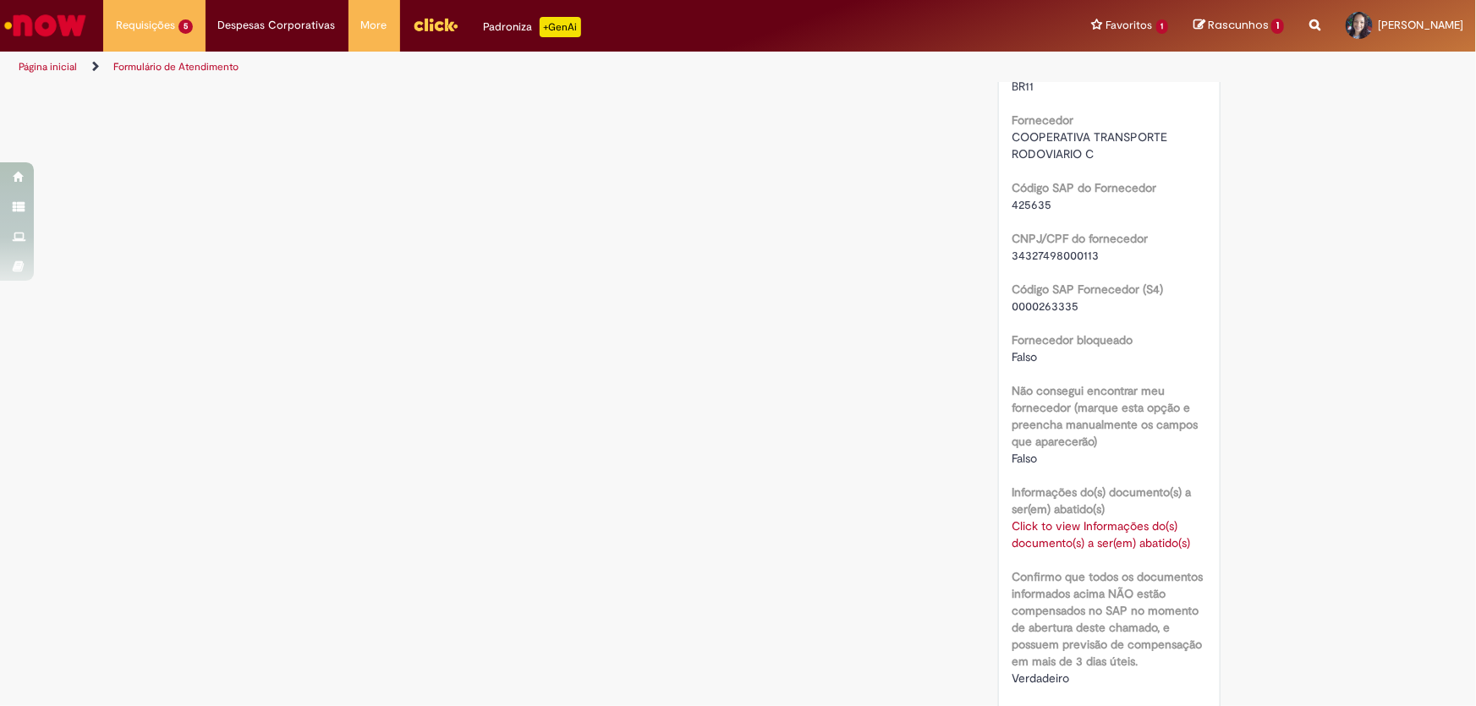 This screenshot has height=706, width=1476. I want to click on span: Despesas Corporativas, so click(277, 25).